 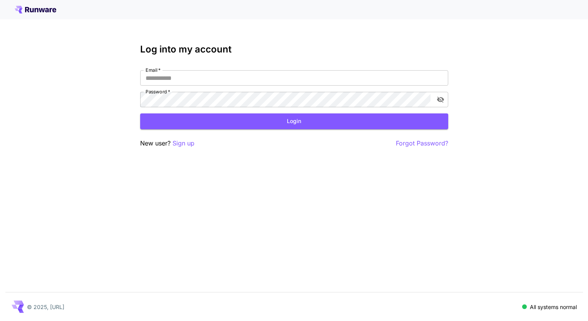 What do you see at coordinates (294, 121) in the screenshot?
I see `button: Login` at bounding box center [294, 121].